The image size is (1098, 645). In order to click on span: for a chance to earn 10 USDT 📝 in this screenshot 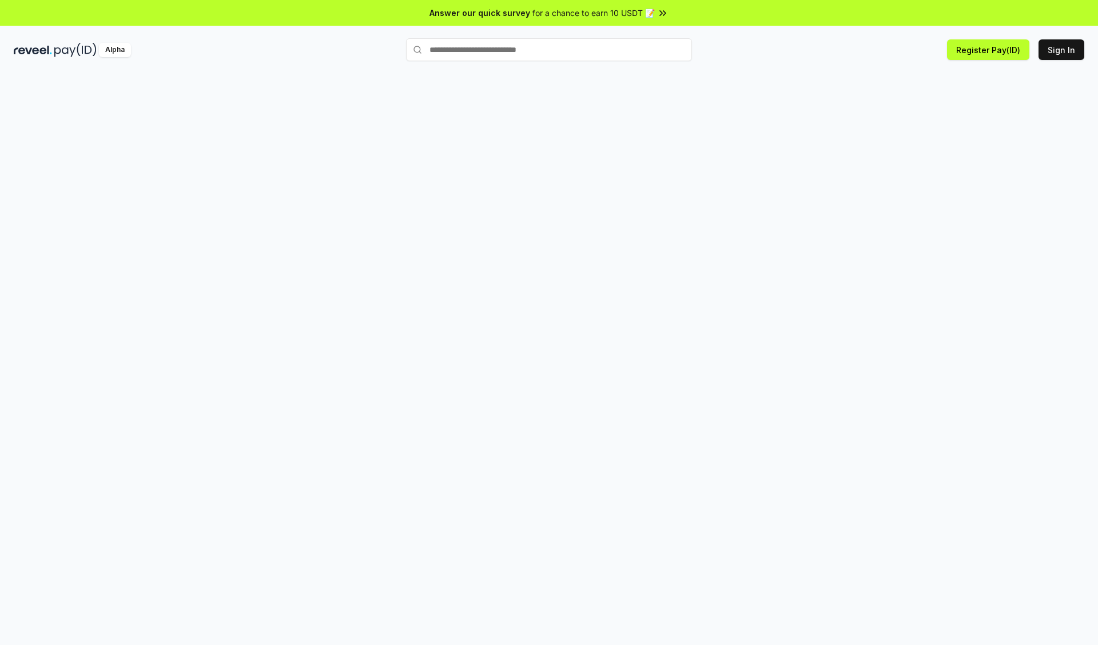, I will do `click(593, 13)`.